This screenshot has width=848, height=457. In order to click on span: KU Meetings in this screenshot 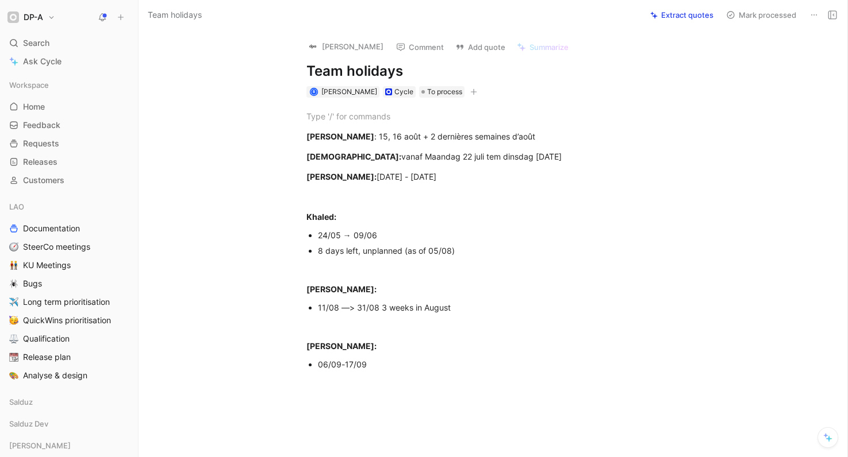, I will do `click(47, 265)`.